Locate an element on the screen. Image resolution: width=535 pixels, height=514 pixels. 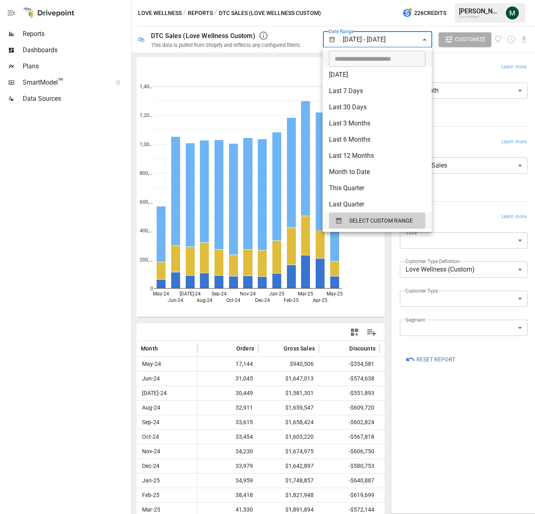
li: Last 12 Months is located at coordinates (377, 156).